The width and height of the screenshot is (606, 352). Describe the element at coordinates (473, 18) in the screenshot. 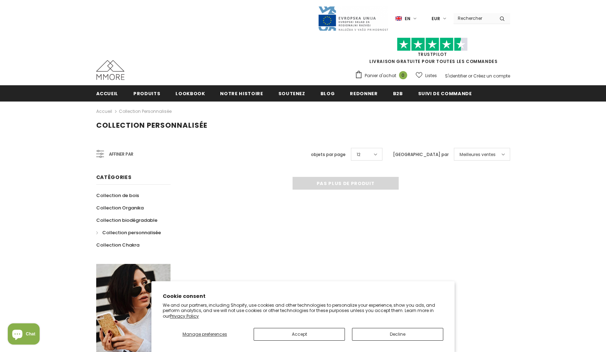

I see `input: Search Site` at that location.